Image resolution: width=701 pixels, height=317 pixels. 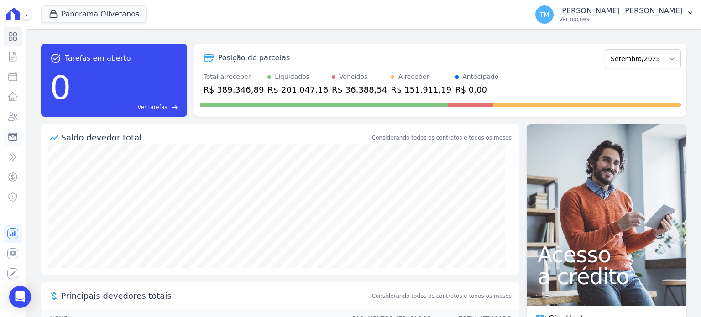 I want to click on div: Vencidos, so click(x=353, y=77).